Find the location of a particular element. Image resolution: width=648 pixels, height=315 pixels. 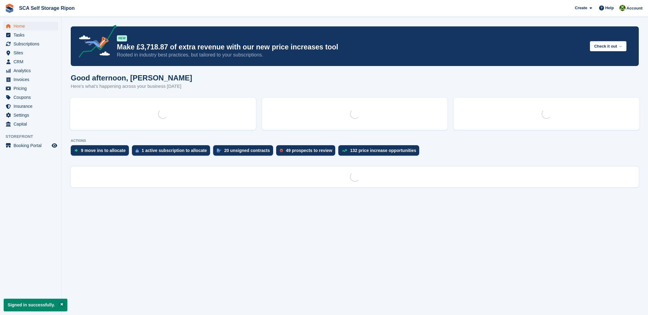

div: 20 unsigned contracts is located at coordinates (247, 151).